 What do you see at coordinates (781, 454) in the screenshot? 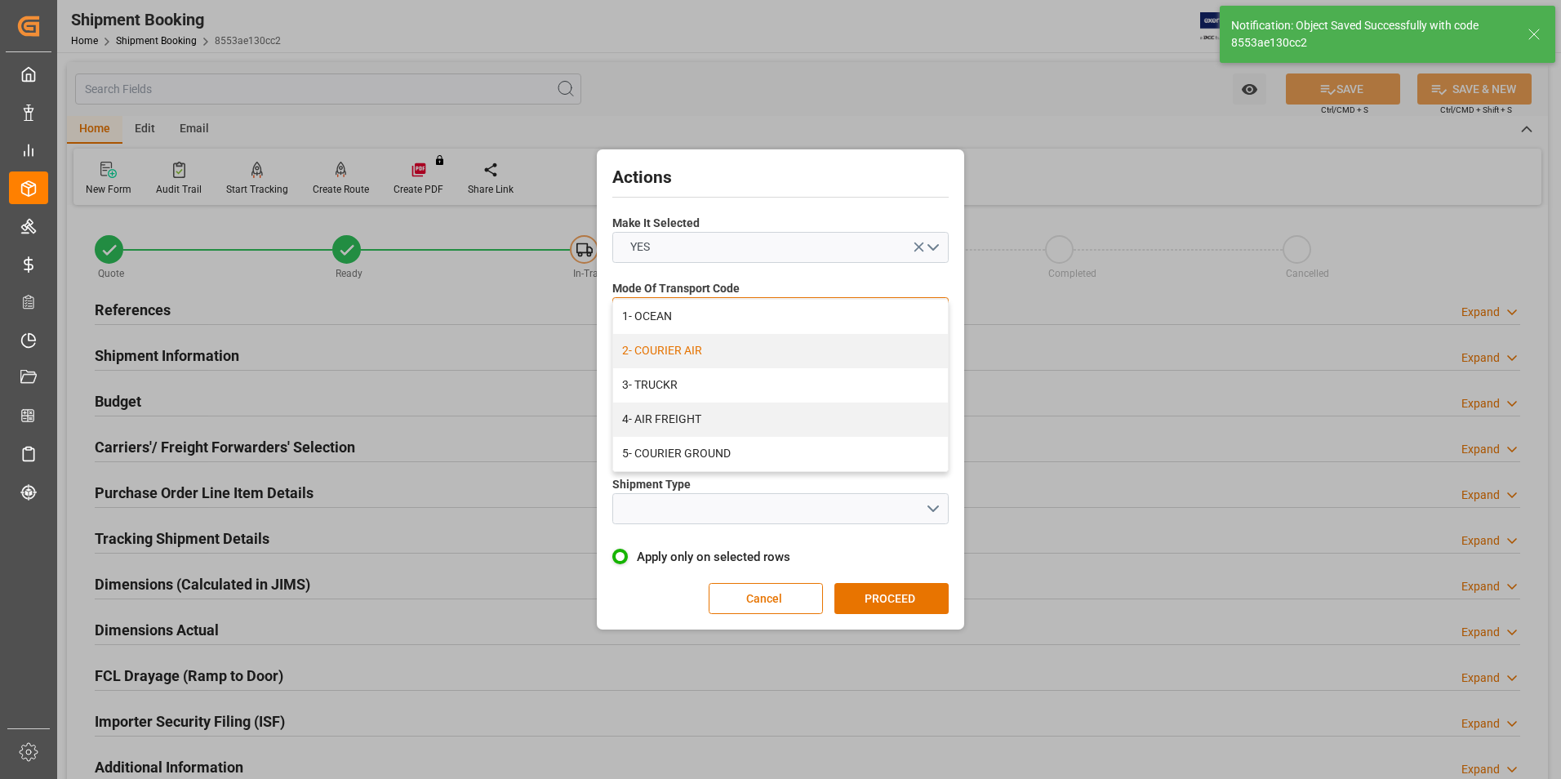
I see `div: 5- COURIER GROUND` at bounding box center [781, 454].